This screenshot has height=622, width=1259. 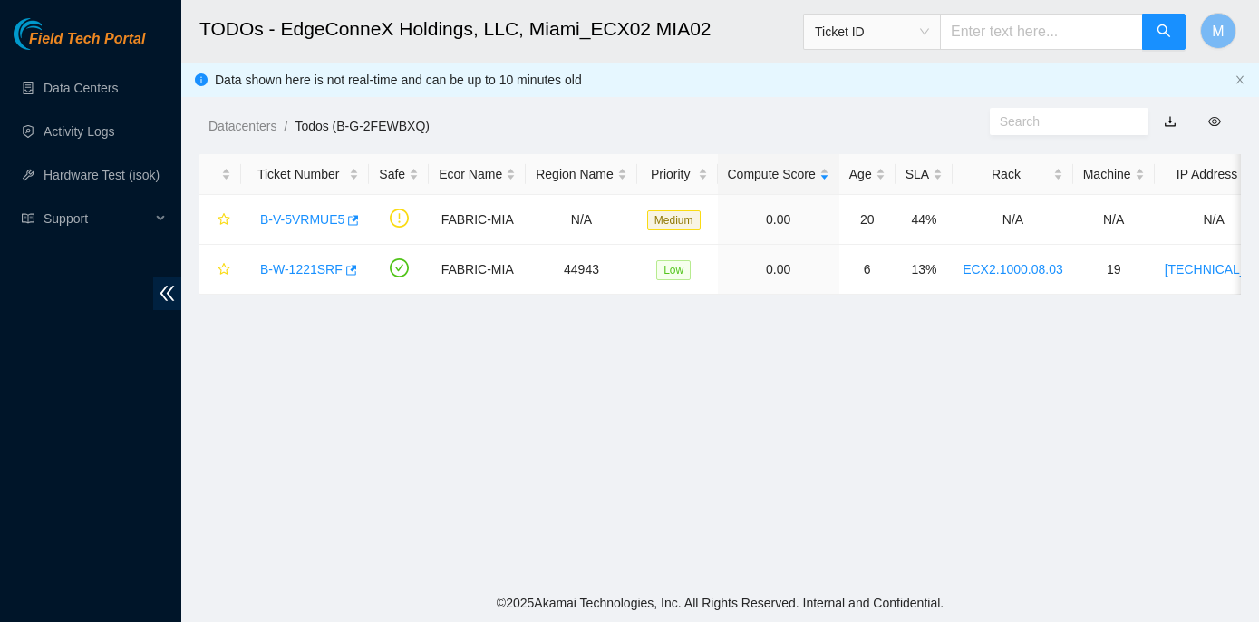 What do you see at coordinates (97, 218) in the screenshot?
I see `span: Support` at bounding box center [97, 218].